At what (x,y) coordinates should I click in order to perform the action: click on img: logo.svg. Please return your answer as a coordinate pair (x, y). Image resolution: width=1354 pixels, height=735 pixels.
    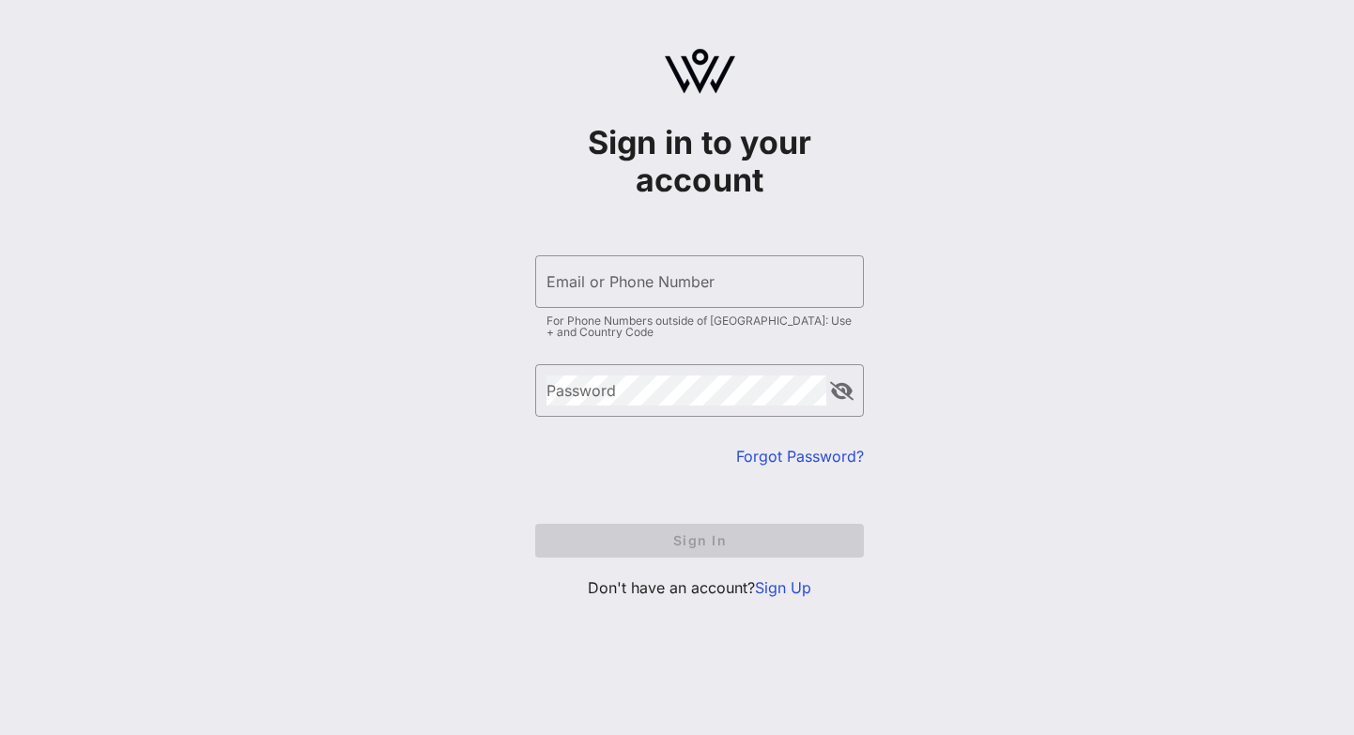
    Looking at the image, I should click on (700, 71).